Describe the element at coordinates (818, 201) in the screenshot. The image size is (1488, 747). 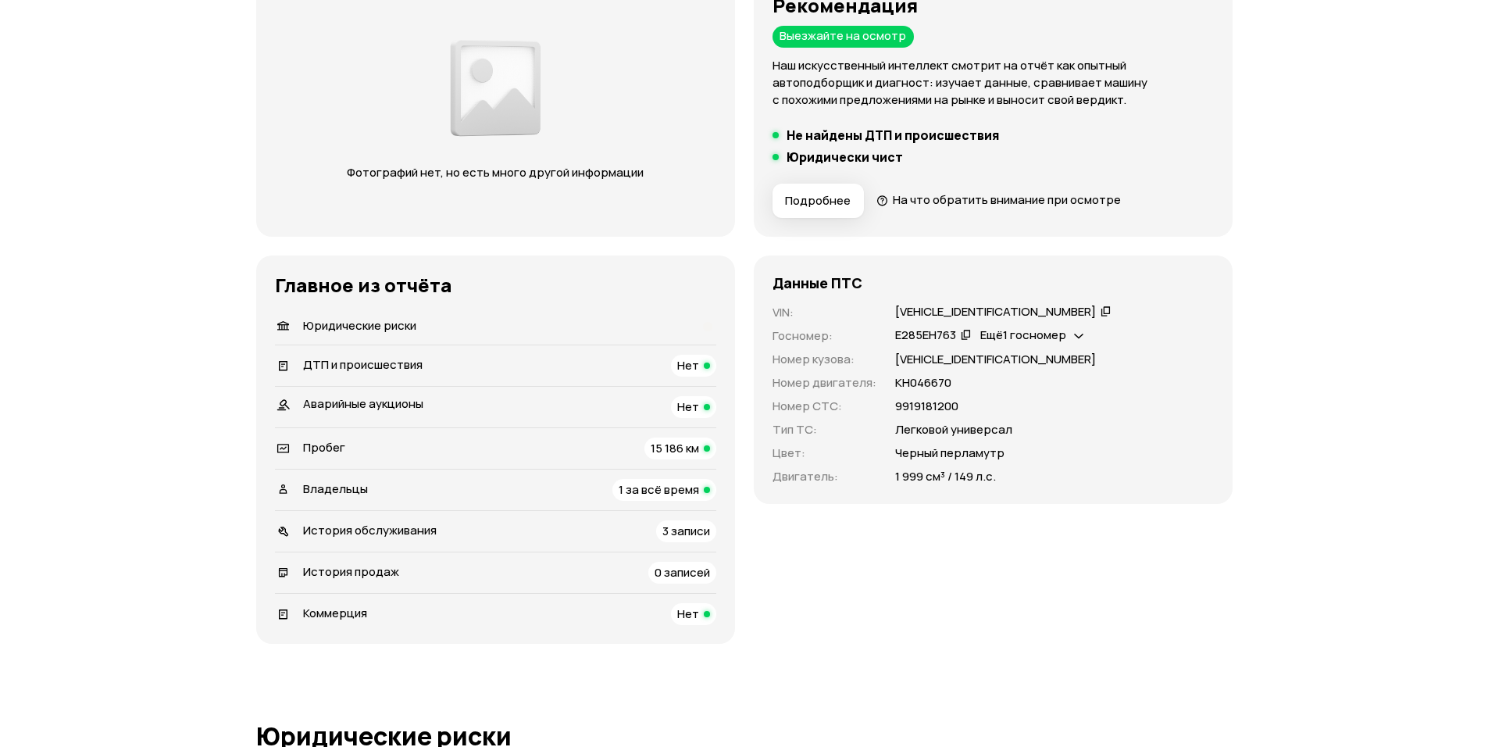
I see `button: Подробнее` at that location.